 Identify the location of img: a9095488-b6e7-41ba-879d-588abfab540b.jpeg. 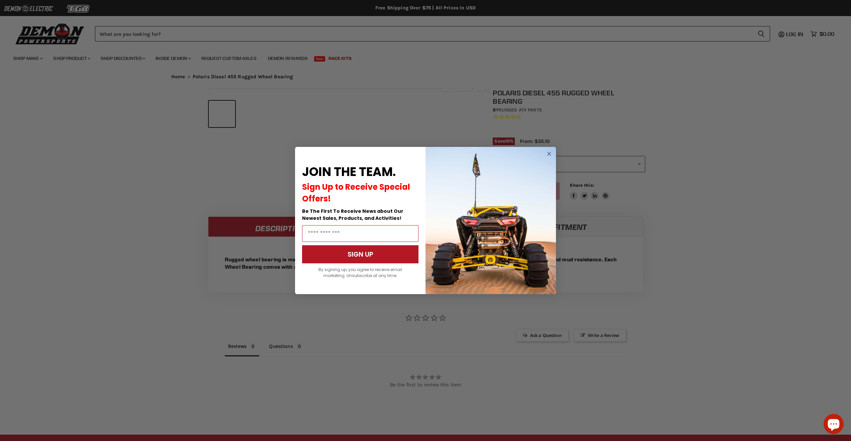
(491, 221).